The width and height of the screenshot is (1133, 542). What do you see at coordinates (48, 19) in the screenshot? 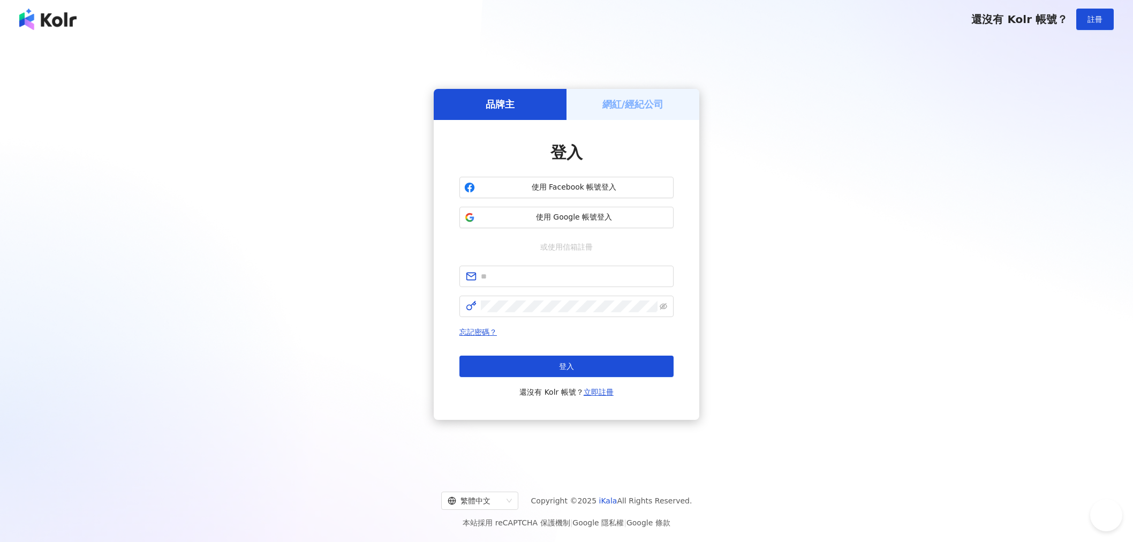
I see `img: logo` at bounding box center [48, 19].